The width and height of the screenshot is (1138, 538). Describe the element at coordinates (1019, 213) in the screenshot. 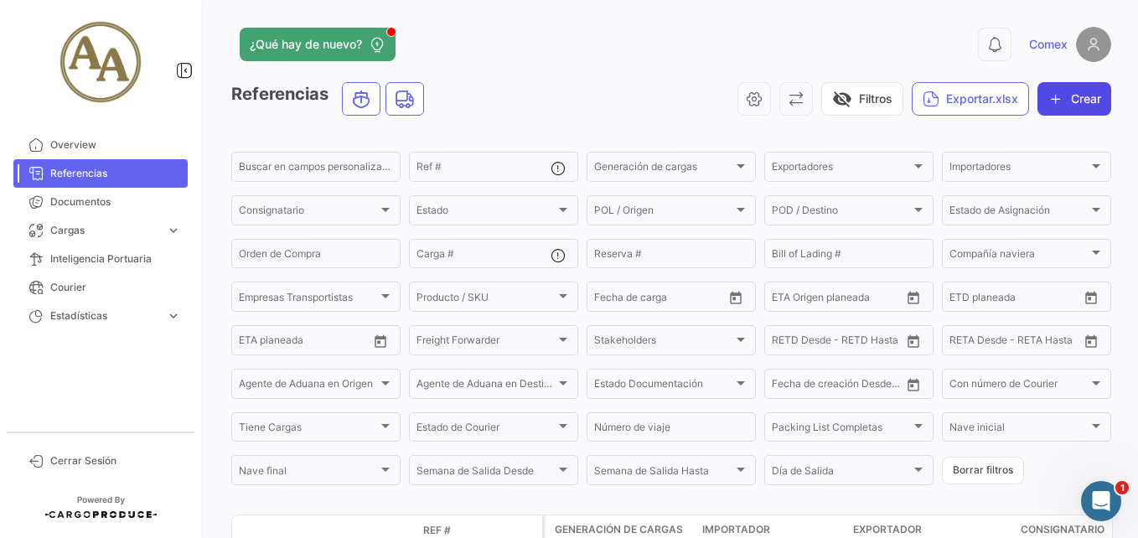

I see `span: Estado de Asignación` at that location.